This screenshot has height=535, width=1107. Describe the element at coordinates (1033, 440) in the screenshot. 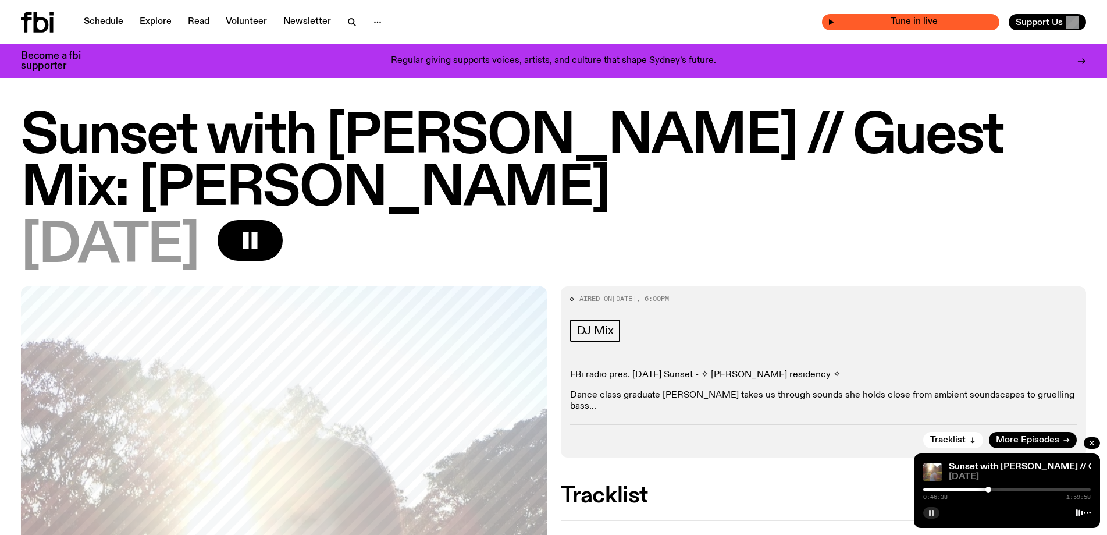

I see `a: More Episodes` at that location.